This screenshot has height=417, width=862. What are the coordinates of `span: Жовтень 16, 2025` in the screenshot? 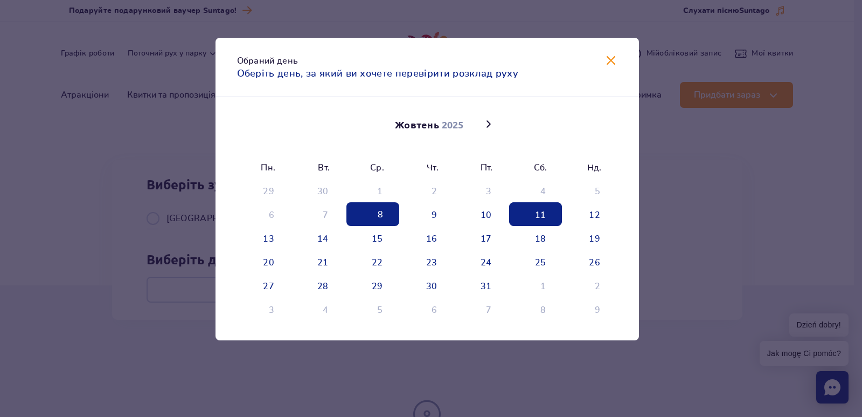 It's located at (427, 238).